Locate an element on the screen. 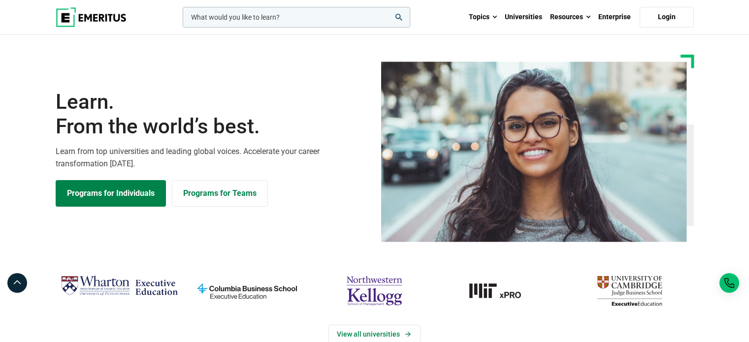 This screenshot has width=749, height=342. h1: Learn. is located at coordinates (212, 114).